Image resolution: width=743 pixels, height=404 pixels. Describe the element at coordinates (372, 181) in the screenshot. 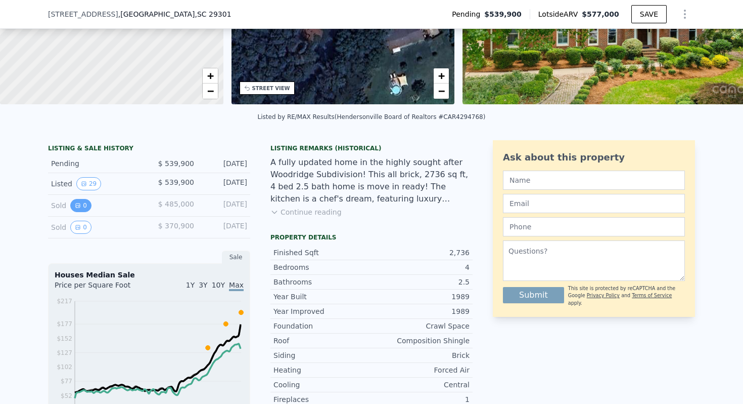

I see `div: A fully updated home in the highly sought after Woodridge Subdivision! This all brick, 2736 sq ft...` at that location.